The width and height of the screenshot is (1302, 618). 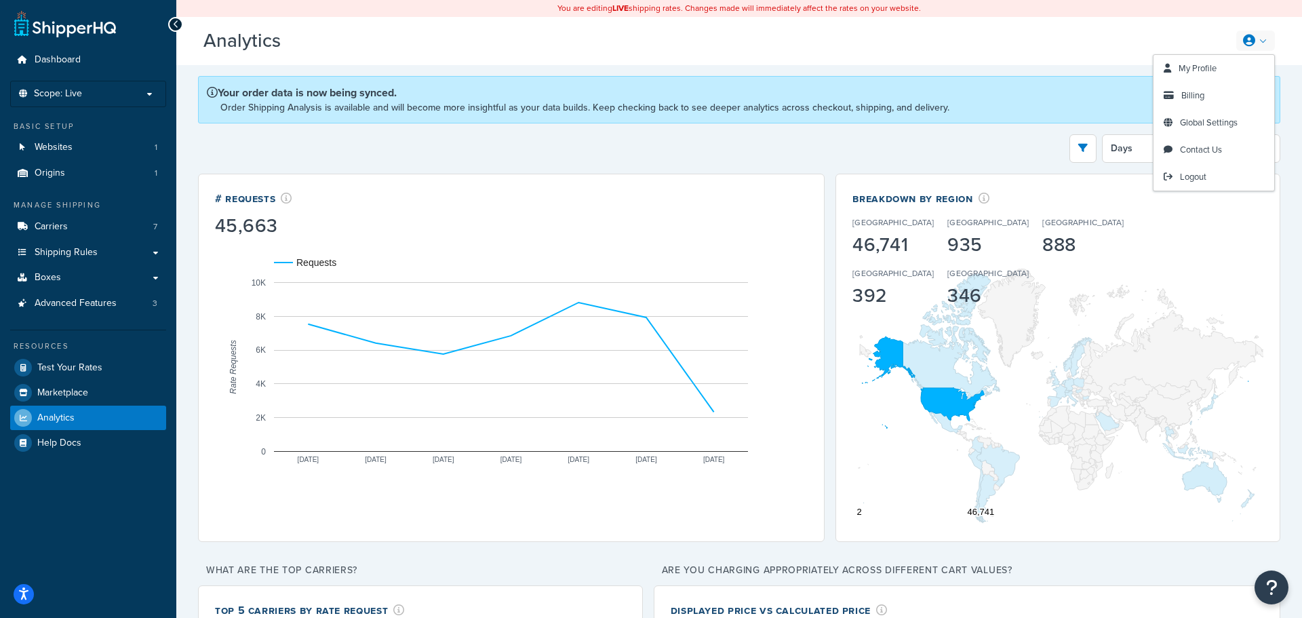 What do you see at coordinates (1272, 587) in the screenshot?
I see `button: Open Resource Center` at bounding box center [1272, 587].